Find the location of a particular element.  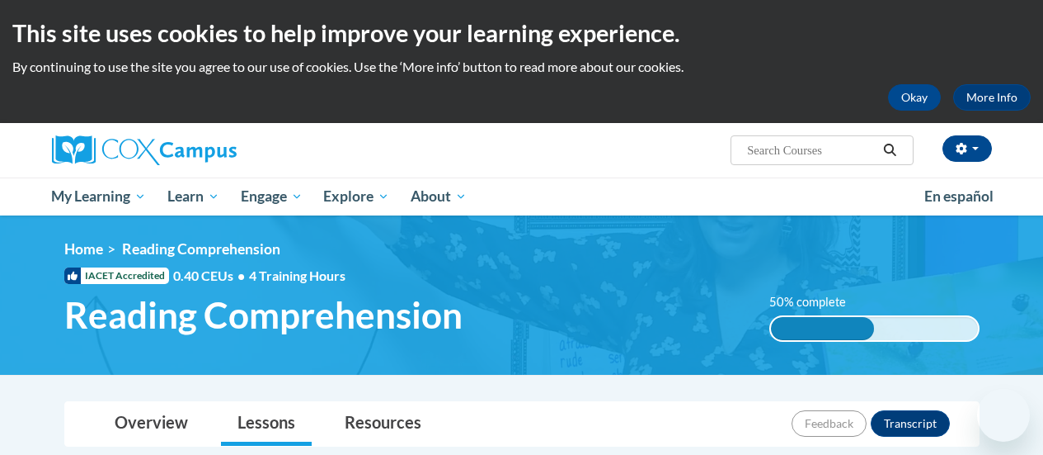

input: Search Courses is located at coordinates (812, 150).